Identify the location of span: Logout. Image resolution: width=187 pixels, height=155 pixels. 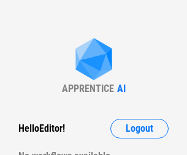
(139, 128).